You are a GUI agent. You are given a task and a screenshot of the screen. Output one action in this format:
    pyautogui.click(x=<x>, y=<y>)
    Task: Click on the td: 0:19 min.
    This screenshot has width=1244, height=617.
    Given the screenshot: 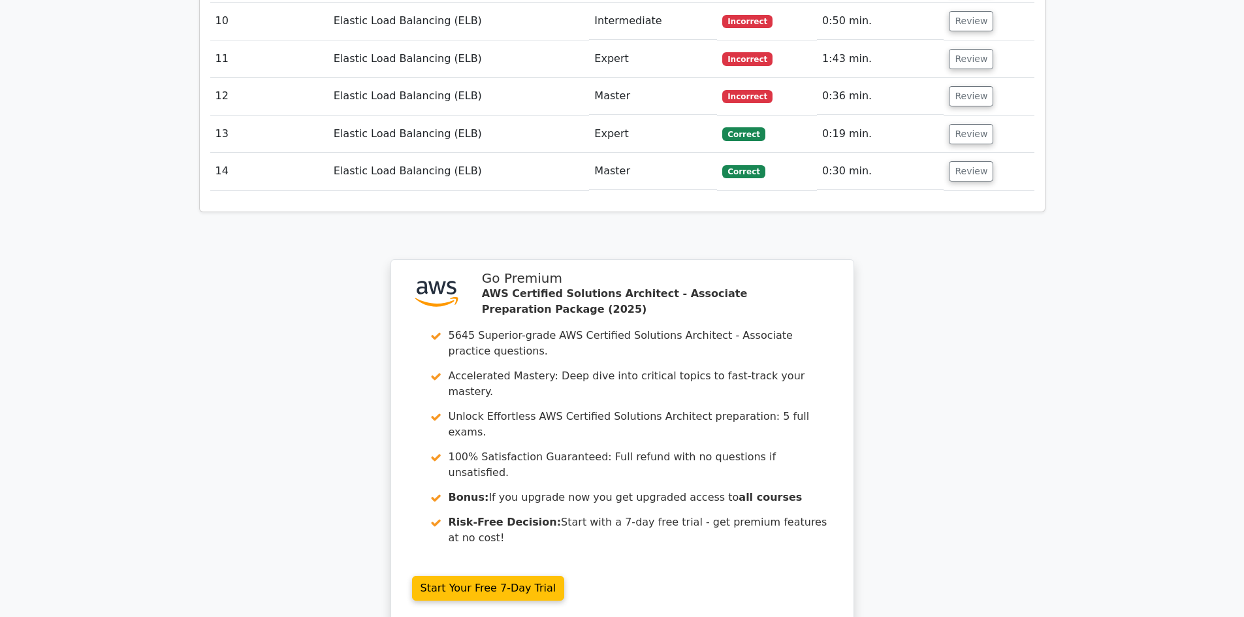 What is the action you would take?
    pyautogui.click(x=881, y=134)
    